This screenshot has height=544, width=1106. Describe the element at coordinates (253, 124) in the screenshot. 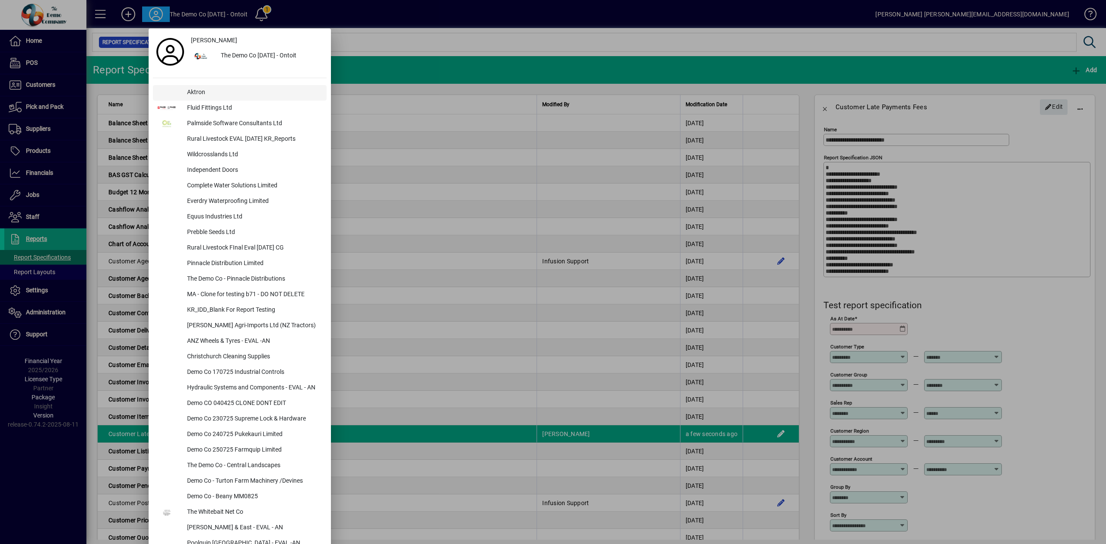

I see `div: Palmside Software Consultants Ltd` at that location.